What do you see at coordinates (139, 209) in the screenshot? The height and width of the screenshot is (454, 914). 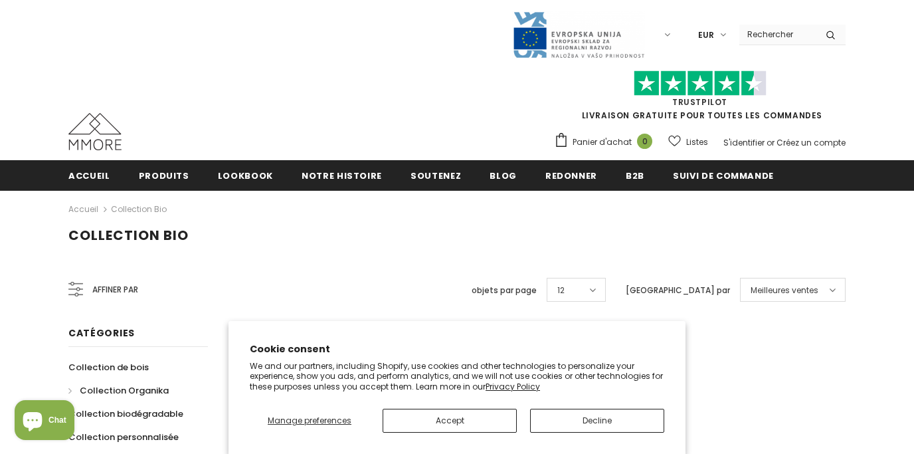 I see `a: Collection Bio` at bounding box center [139, 209].